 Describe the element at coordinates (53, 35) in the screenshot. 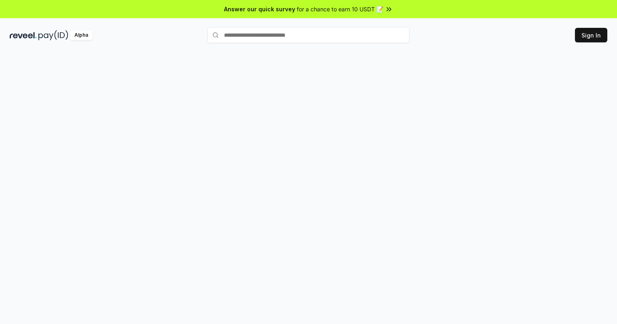

I see `img: pay_id` at that location.